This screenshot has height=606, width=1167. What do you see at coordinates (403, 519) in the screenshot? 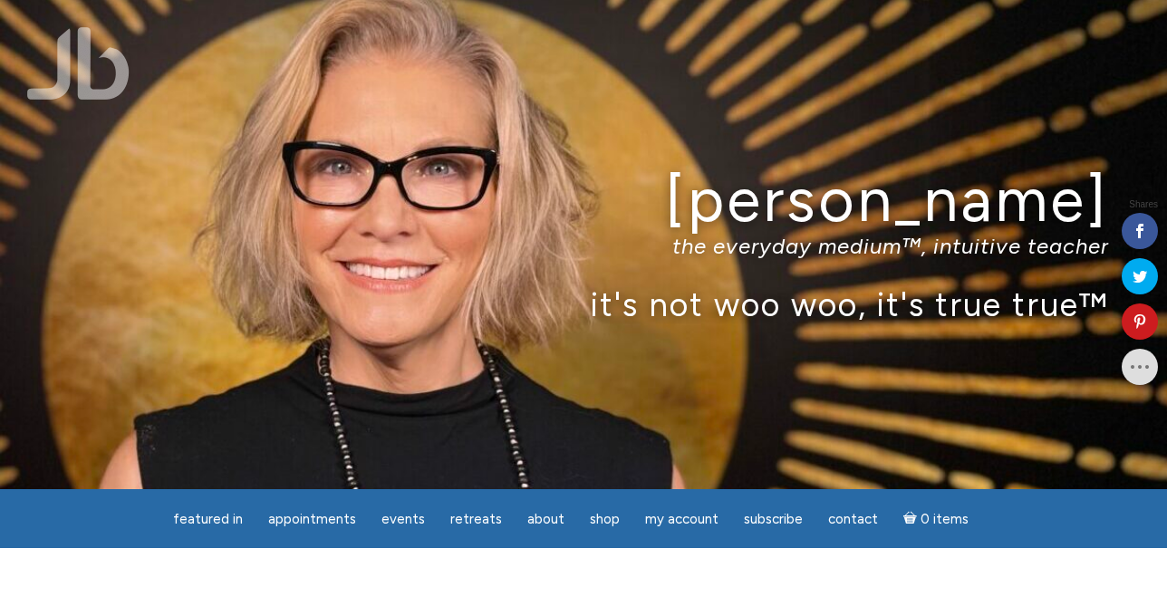
I see `a: Events` at bounding box center [403, 519].